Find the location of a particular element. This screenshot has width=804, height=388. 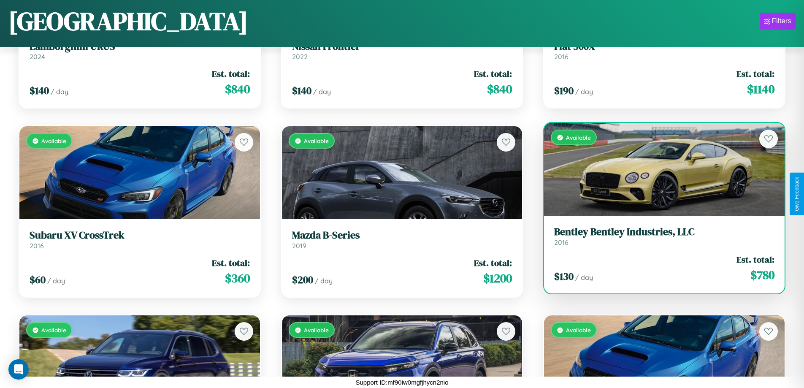

span: 2019 is located at coordinates (299, 246).